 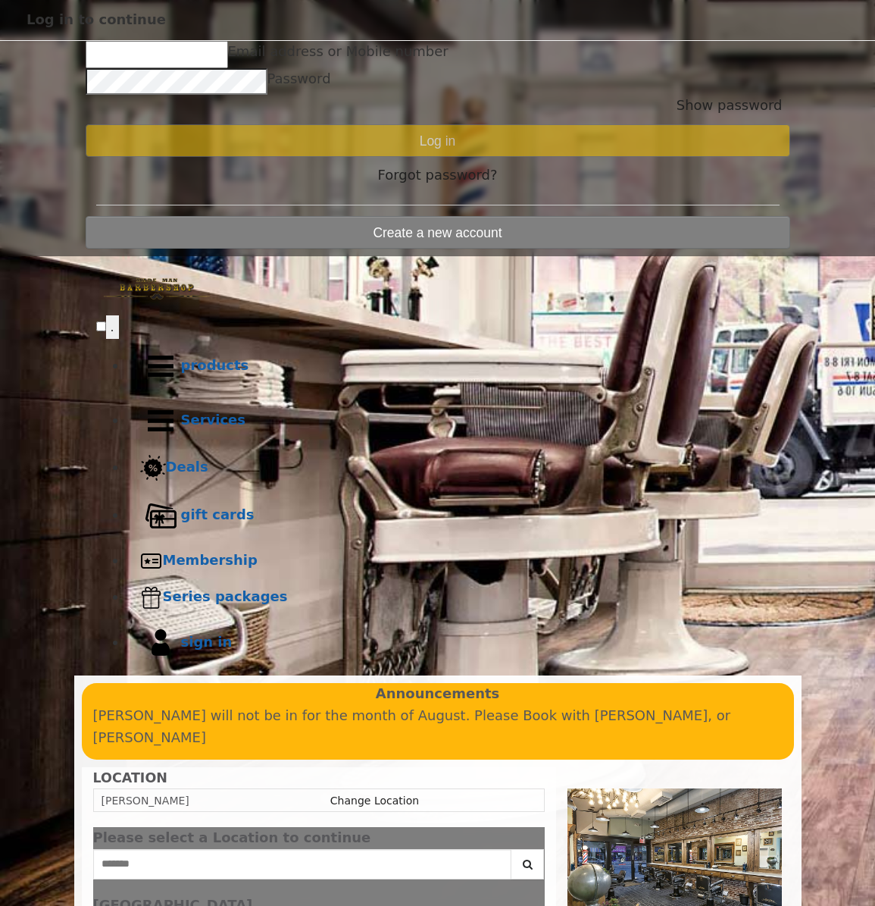 I want to click on input: Email address or Mobile number, so click(x=157, y=55).